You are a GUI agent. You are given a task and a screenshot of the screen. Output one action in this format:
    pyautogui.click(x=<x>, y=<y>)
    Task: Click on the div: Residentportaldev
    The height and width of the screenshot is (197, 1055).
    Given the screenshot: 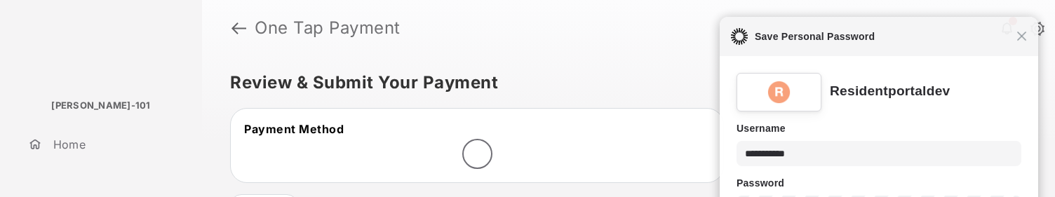 What is the action you would take?
    pyautogui.click(x=890, y=91)
    